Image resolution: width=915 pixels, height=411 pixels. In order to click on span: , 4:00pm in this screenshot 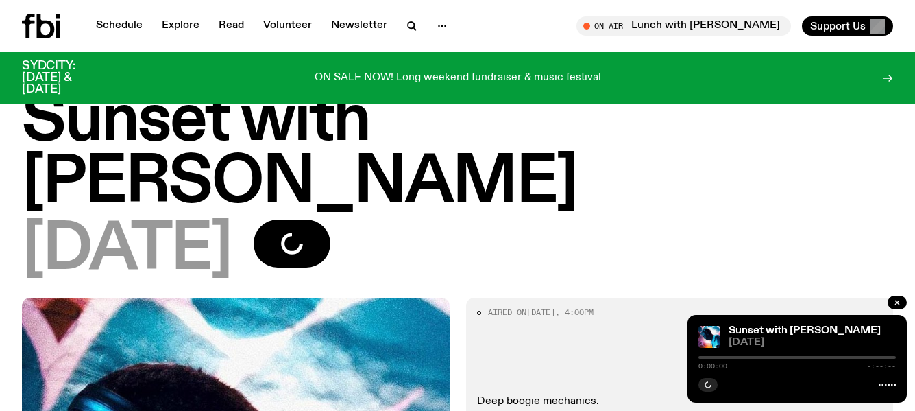, I will do `click(574, 312)`.